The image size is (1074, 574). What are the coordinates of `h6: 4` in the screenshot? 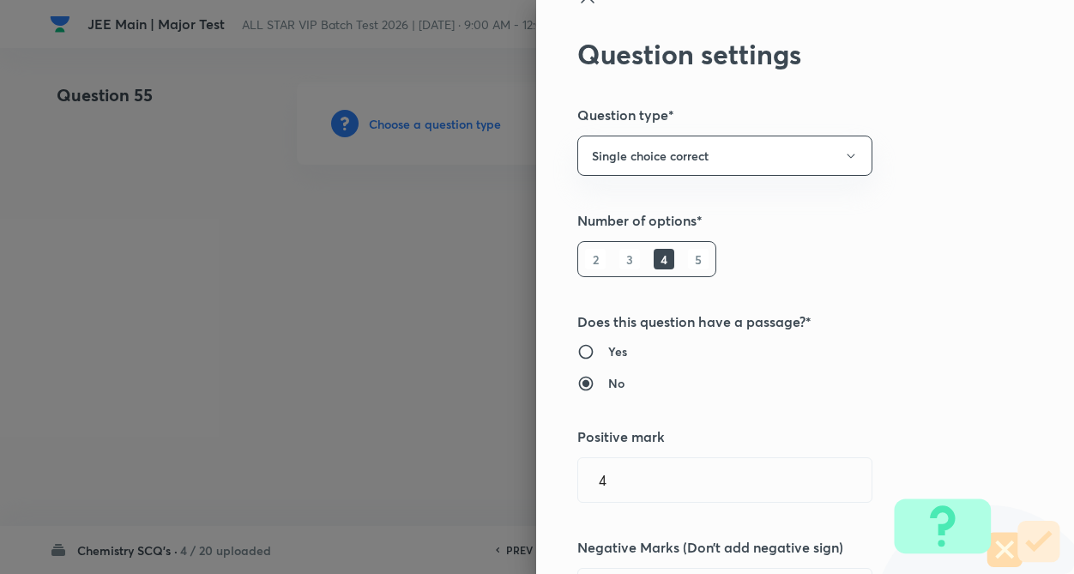 It's located at (664, 259).